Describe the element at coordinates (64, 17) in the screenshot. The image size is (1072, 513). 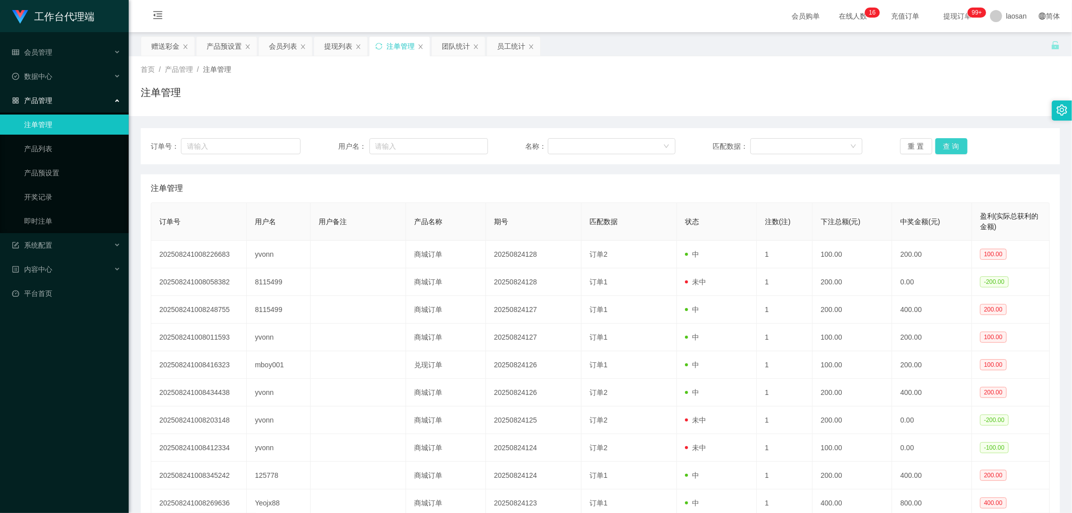
I see `h1: 工作台代理端` at that location.